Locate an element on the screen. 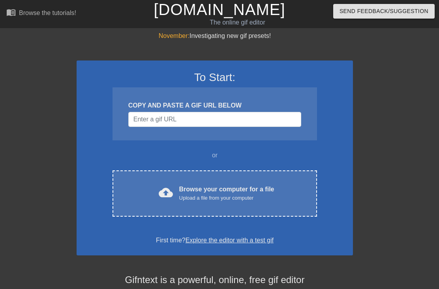 This screenshot has height=289, width=439. span: cloud_upload is located at coordinates (166, 192).